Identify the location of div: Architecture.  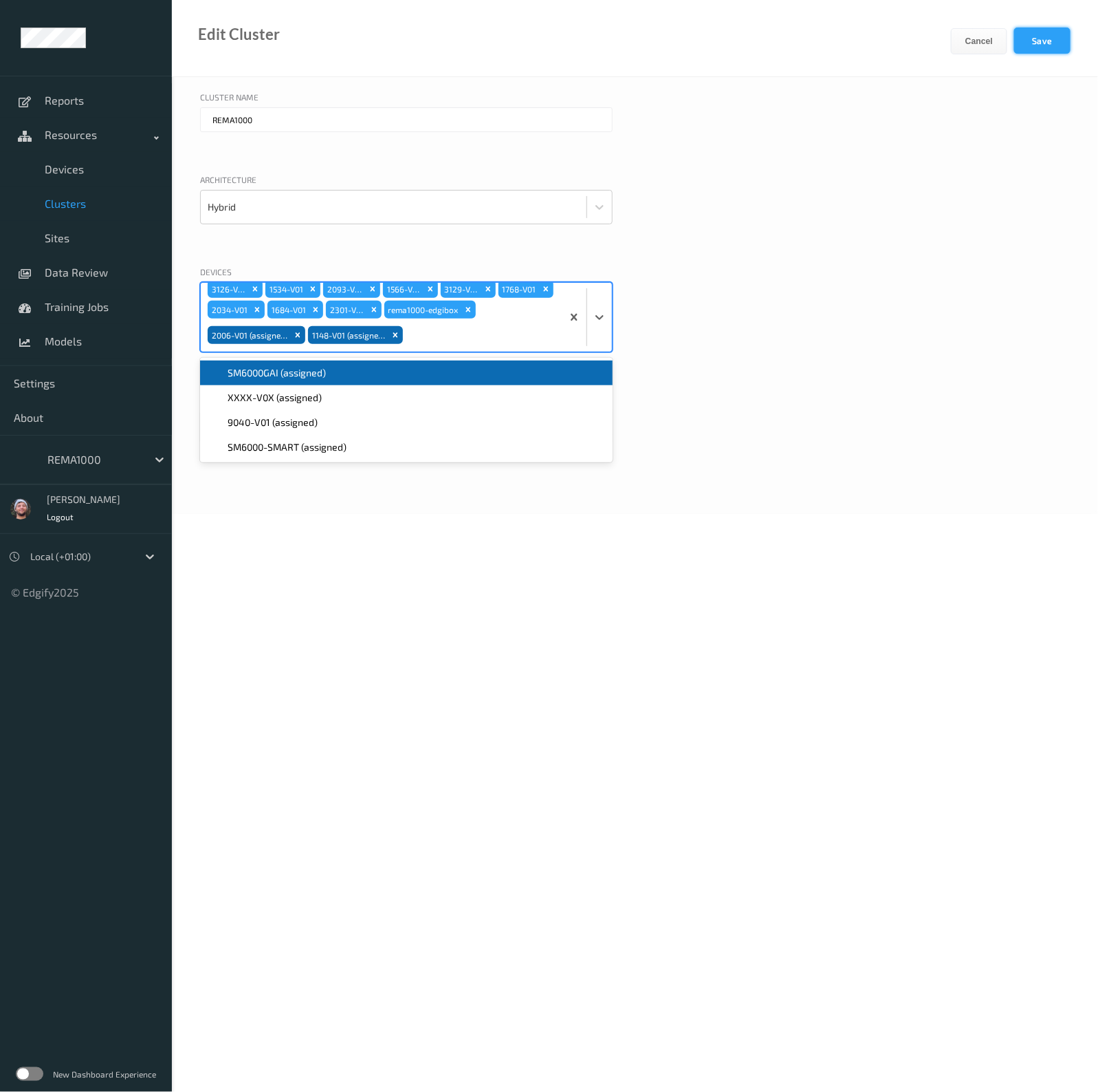
(406, 182).